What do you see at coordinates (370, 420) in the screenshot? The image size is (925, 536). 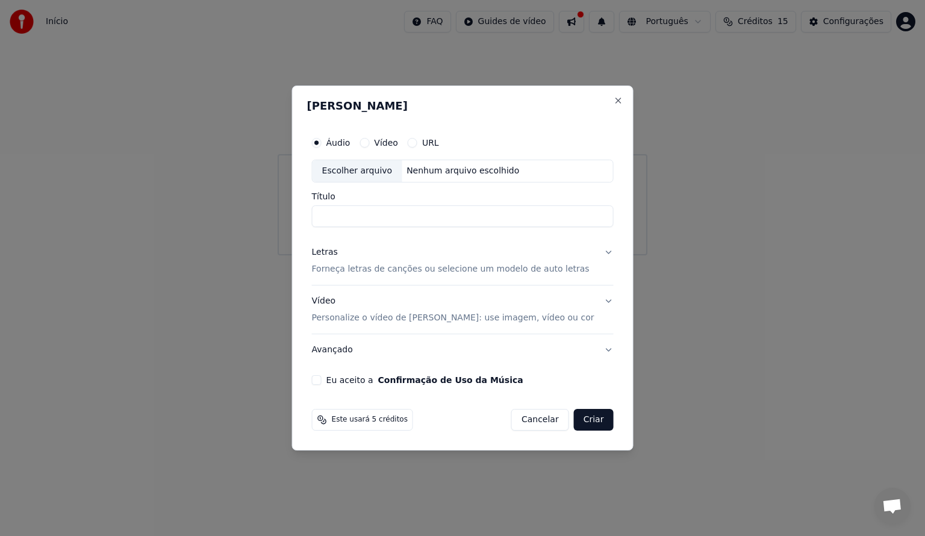 I see `span: Este usará 5 créditos` at bounding box center [370, 420].